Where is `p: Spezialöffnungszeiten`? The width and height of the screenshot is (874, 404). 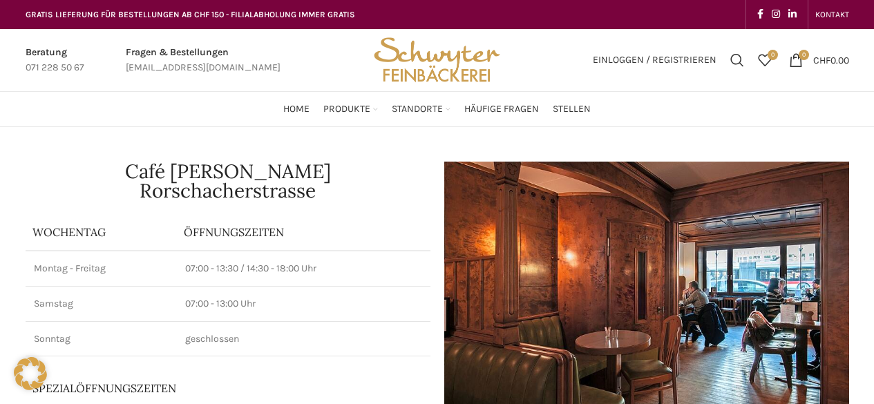
p: Spezialöffnungszeiten is located at coordinates (209, 388).